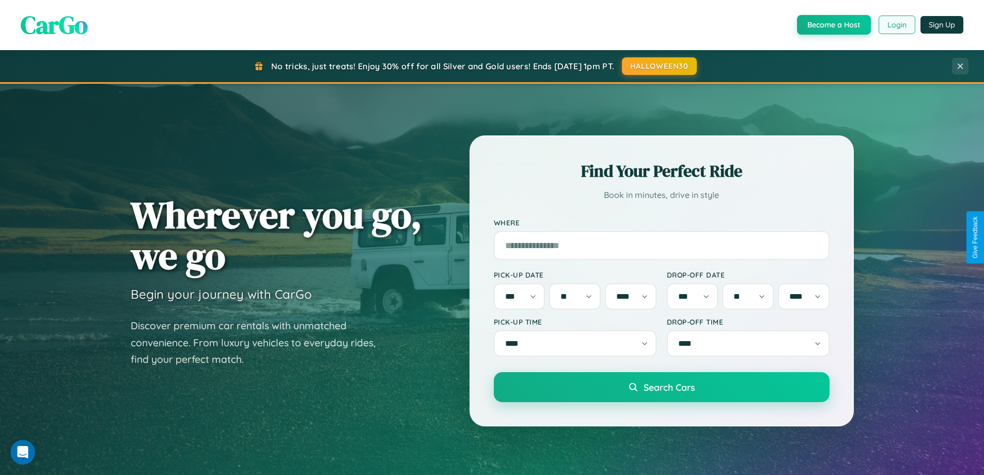 This screenshot has height=475, width=984. Describe the element at coordinates (221, 294) in the screenshot. I see `h3: Begin your journey with CarGo` at that location.